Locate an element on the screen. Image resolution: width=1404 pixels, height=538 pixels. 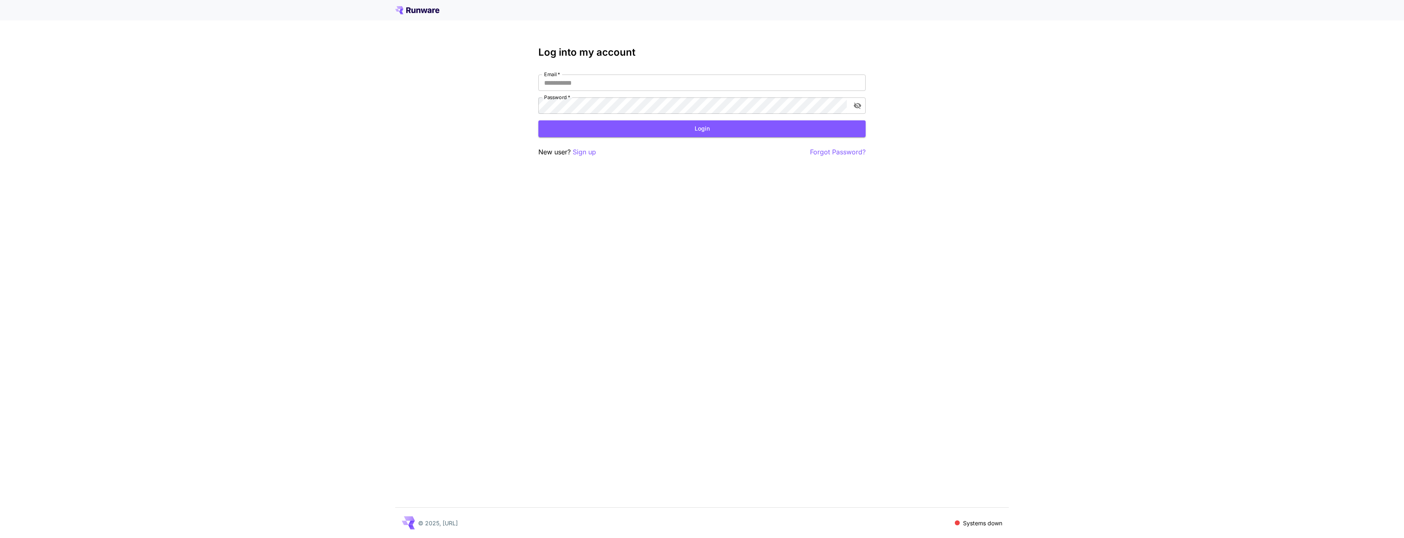
p: Systems down is located at coordinates (983, 522).